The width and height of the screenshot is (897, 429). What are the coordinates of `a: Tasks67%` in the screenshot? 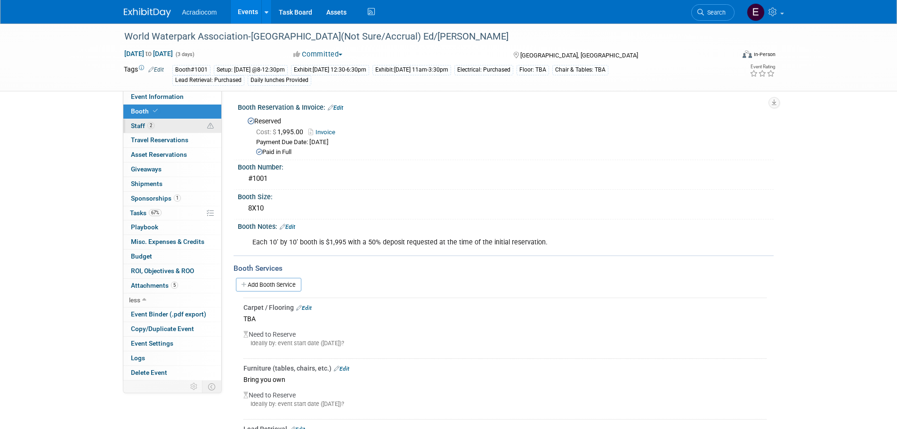 It's located at (172, 213).